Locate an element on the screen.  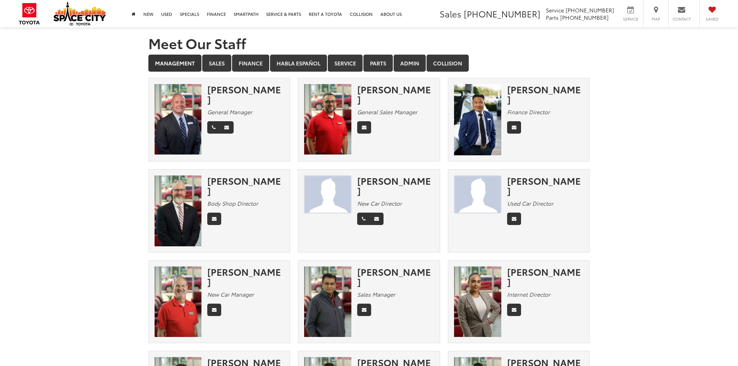
img: Ben Saxton is located at coordinates (178, 119).